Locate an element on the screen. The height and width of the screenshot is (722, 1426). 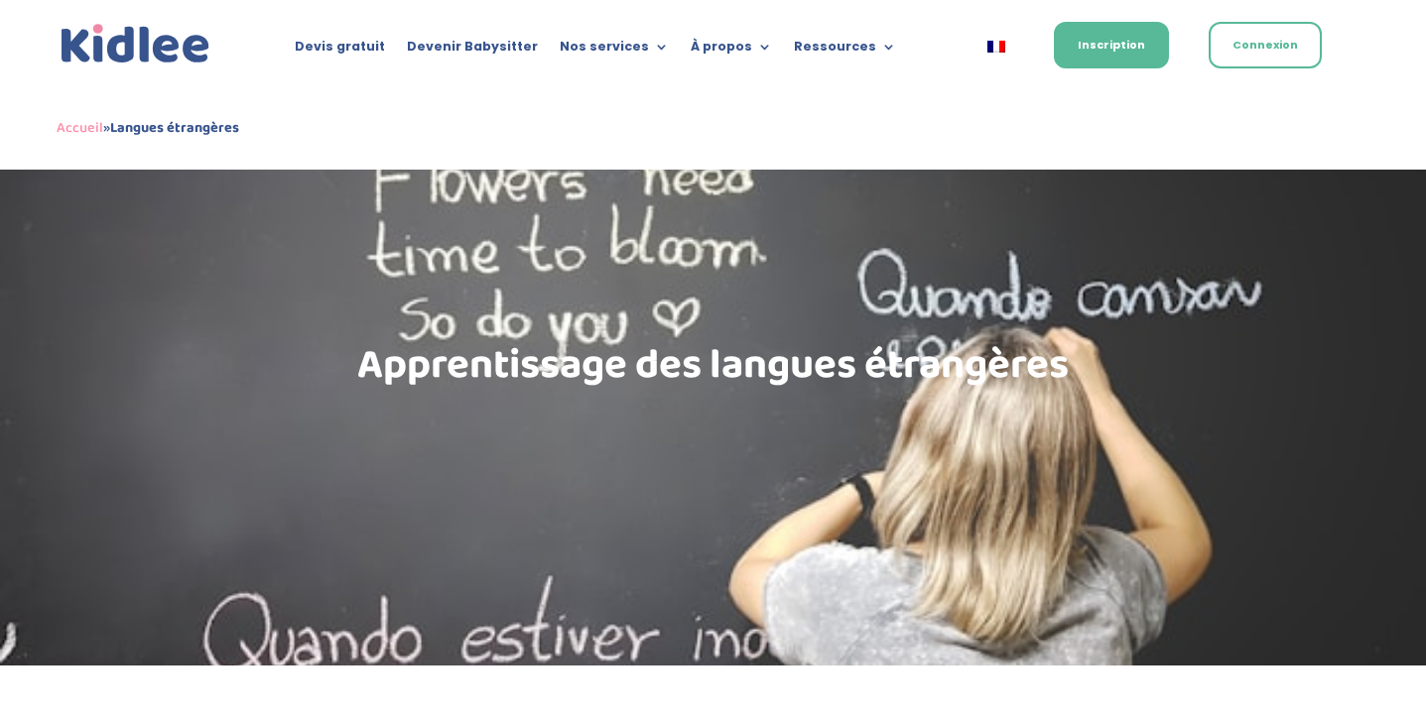
strong: Langues étrangères is located at coordinates (175, 128).